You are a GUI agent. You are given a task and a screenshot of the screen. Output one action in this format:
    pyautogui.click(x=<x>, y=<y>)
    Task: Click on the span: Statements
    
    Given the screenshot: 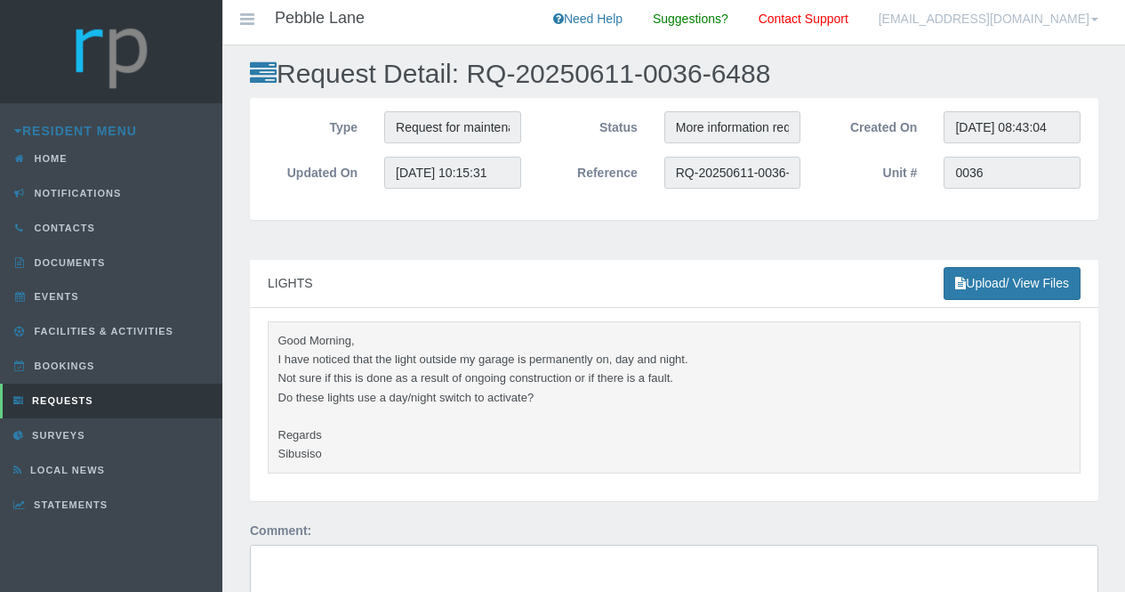 What is the action you would take?
    pyautogui.click(x=68, y=504)
    